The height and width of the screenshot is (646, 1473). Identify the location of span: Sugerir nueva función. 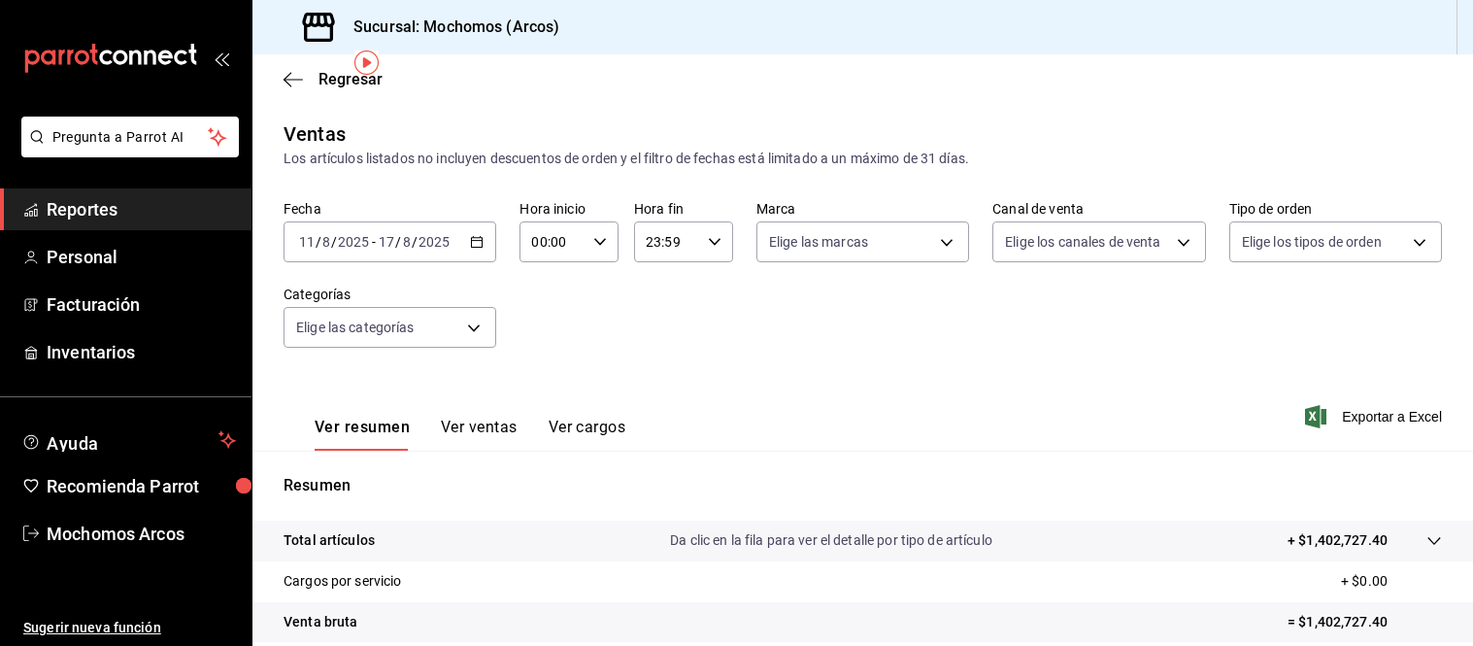
(129, 627).